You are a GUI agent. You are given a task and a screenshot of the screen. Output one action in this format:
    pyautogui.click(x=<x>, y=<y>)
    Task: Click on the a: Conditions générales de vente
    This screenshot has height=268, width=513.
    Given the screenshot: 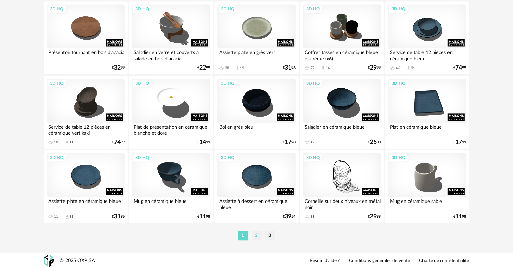 What is the action you would take?
    pyautogui.click(x=380, y=261)
    